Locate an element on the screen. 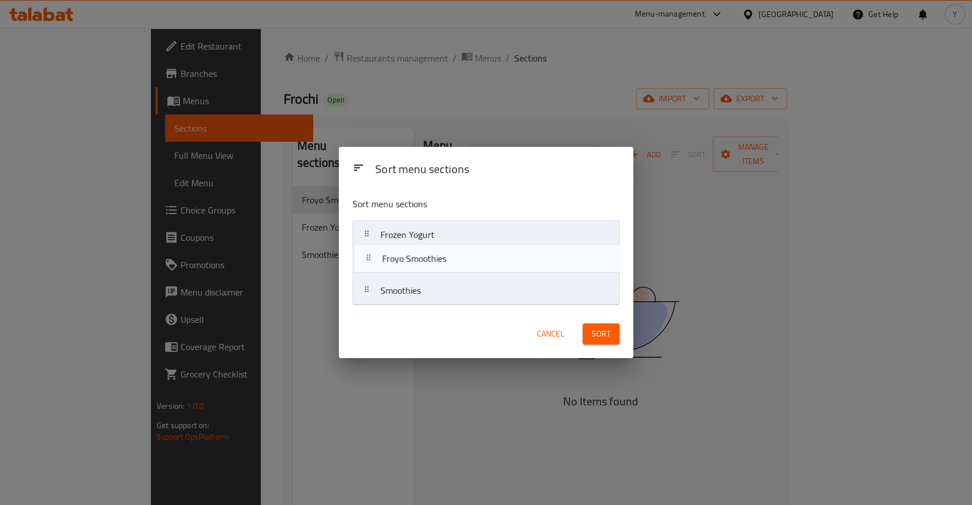 Image resolution: width=972 pixels, height=505 pixels. span: Cancel is located at coordinates (551, 334).